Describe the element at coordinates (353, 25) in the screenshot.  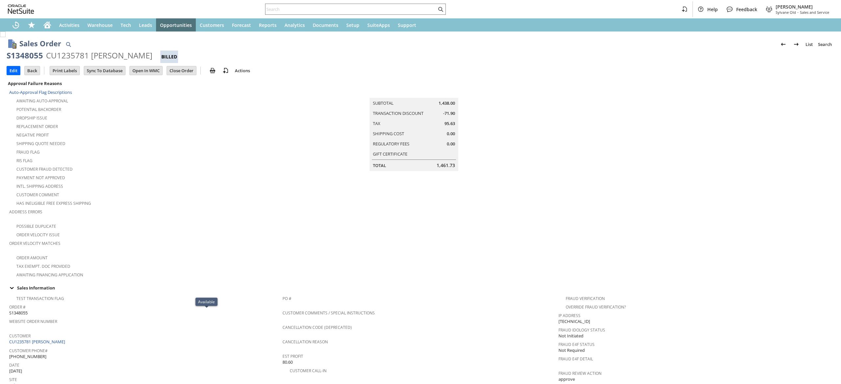
I see `span: Setup` at that location.